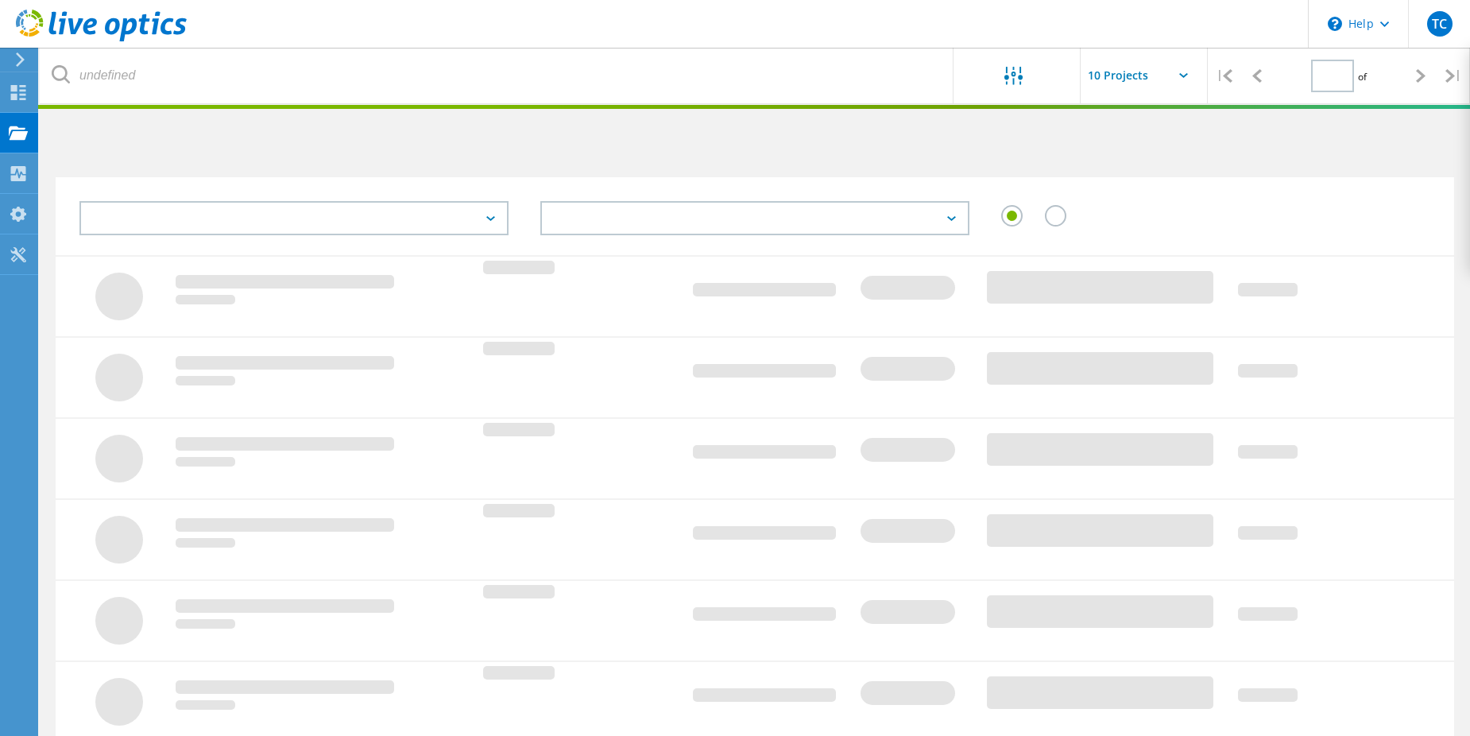  What do you see at coordinates (1362, 76) in the screenshot?
I see `span: of` at bounding box center [1362, 76].